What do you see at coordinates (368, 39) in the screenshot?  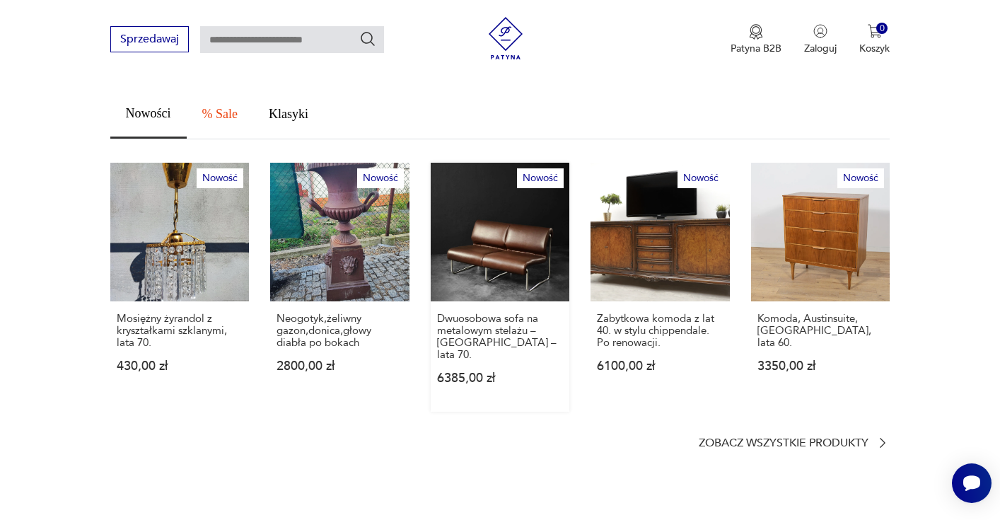 I see `button: Szukaj` at bounding box center [368, 39].